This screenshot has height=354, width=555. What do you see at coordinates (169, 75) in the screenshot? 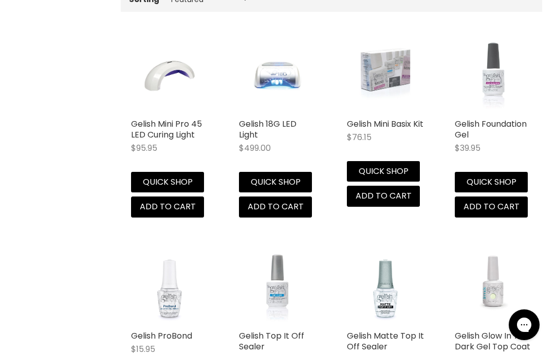
I see `a: Gelish Mini Pro 45 LED Curing Light Gelish Mini Pro 45 LED Curing Light` at bounding box center [169, 75].